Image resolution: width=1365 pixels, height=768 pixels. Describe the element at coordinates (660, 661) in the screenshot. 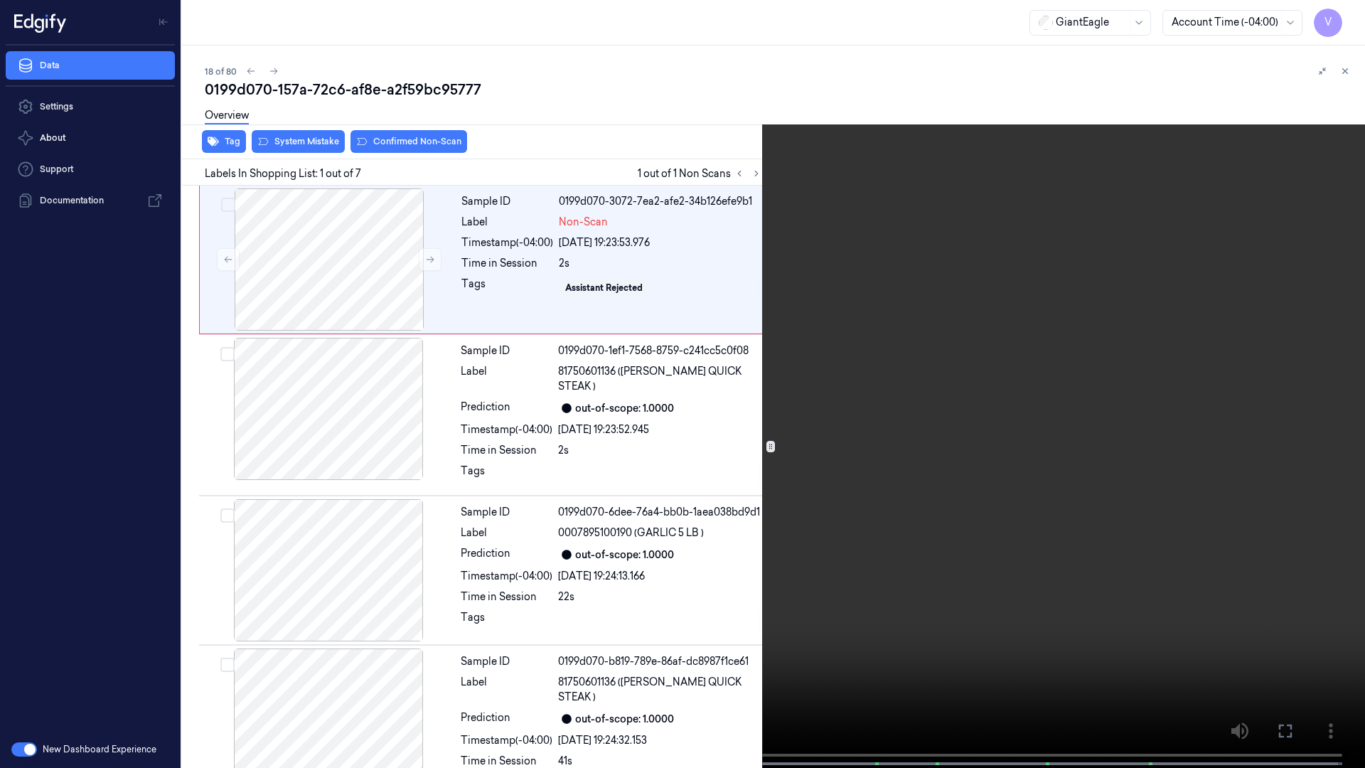

I see `div: 0199d070-b819-789e-86af-dc8987f1ce61` at that location.